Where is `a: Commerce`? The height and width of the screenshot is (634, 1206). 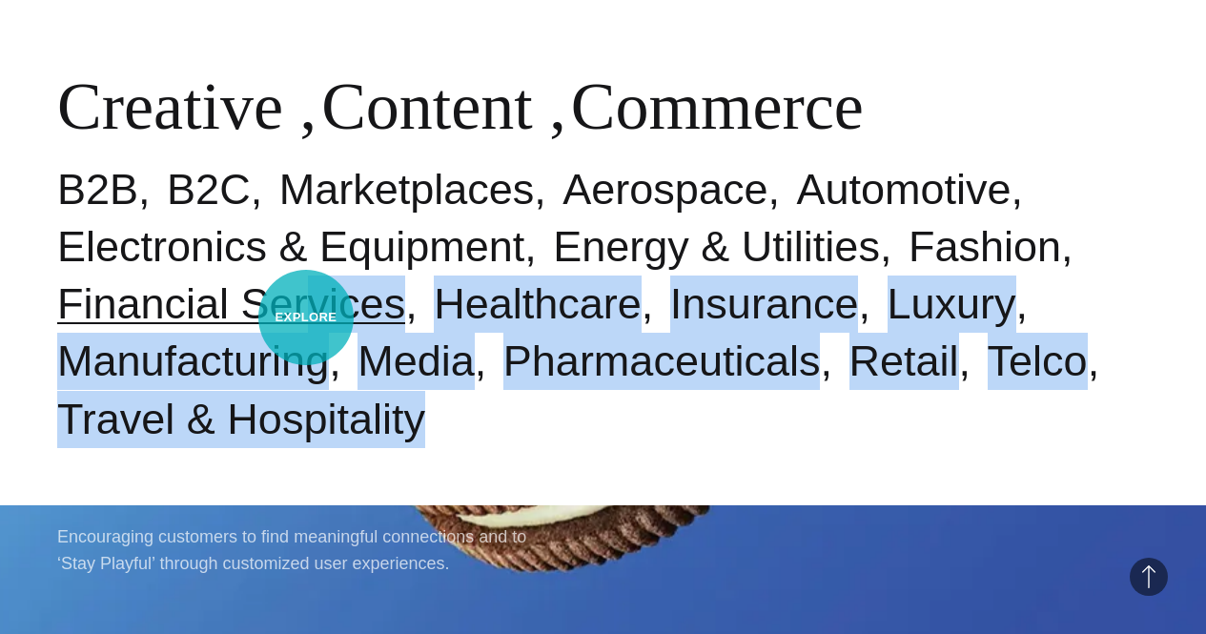
a: Commerce is located at coordinates (717, 106).